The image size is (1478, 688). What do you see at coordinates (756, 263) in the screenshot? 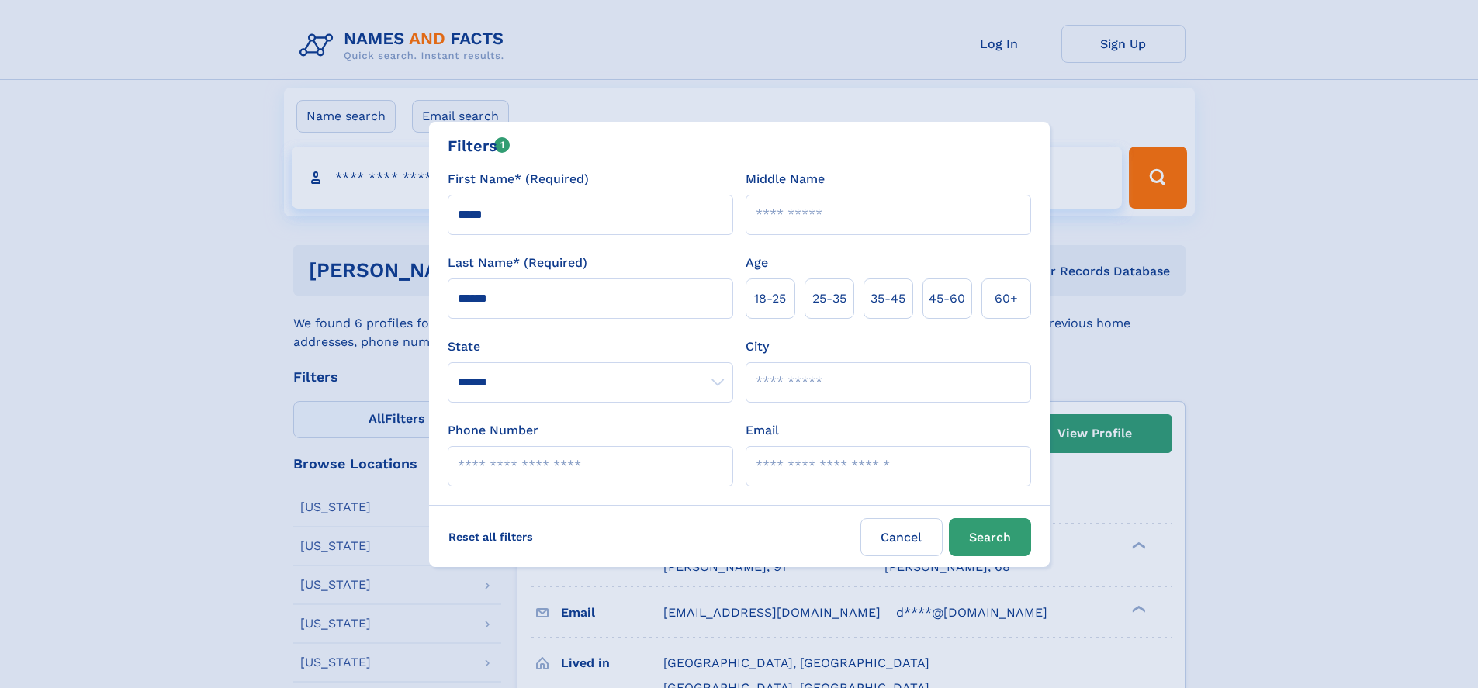
I see `label: Age` at bounding box center [756, 263].